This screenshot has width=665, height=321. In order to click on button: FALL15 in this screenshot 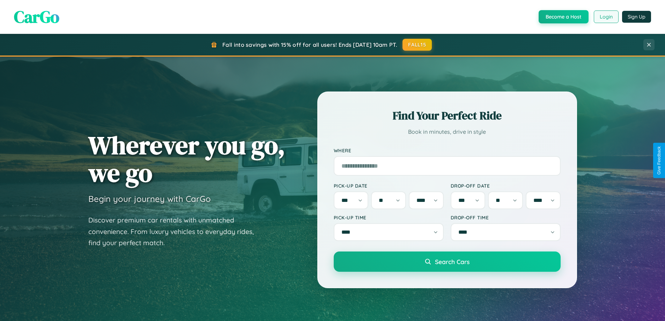, I will do `click(417, 45)`.